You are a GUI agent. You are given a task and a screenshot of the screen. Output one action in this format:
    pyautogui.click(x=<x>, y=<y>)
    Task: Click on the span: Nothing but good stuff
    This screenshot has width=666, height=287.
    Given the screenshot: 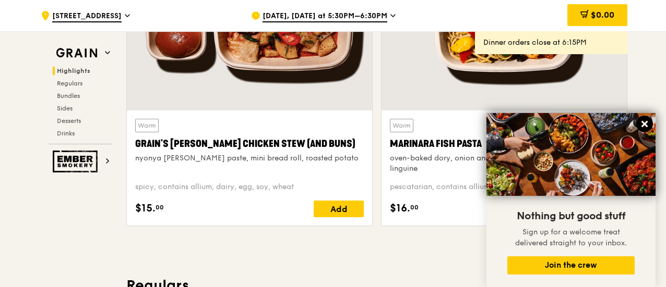 What is the action you would take?
    pyautogui.click(x=571, y=216)
    